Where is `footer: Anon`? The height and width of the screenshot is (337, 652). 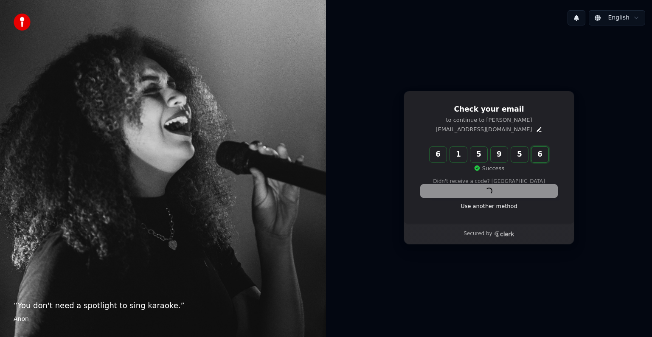
footer: Anon is located at coordinates (163, 319).